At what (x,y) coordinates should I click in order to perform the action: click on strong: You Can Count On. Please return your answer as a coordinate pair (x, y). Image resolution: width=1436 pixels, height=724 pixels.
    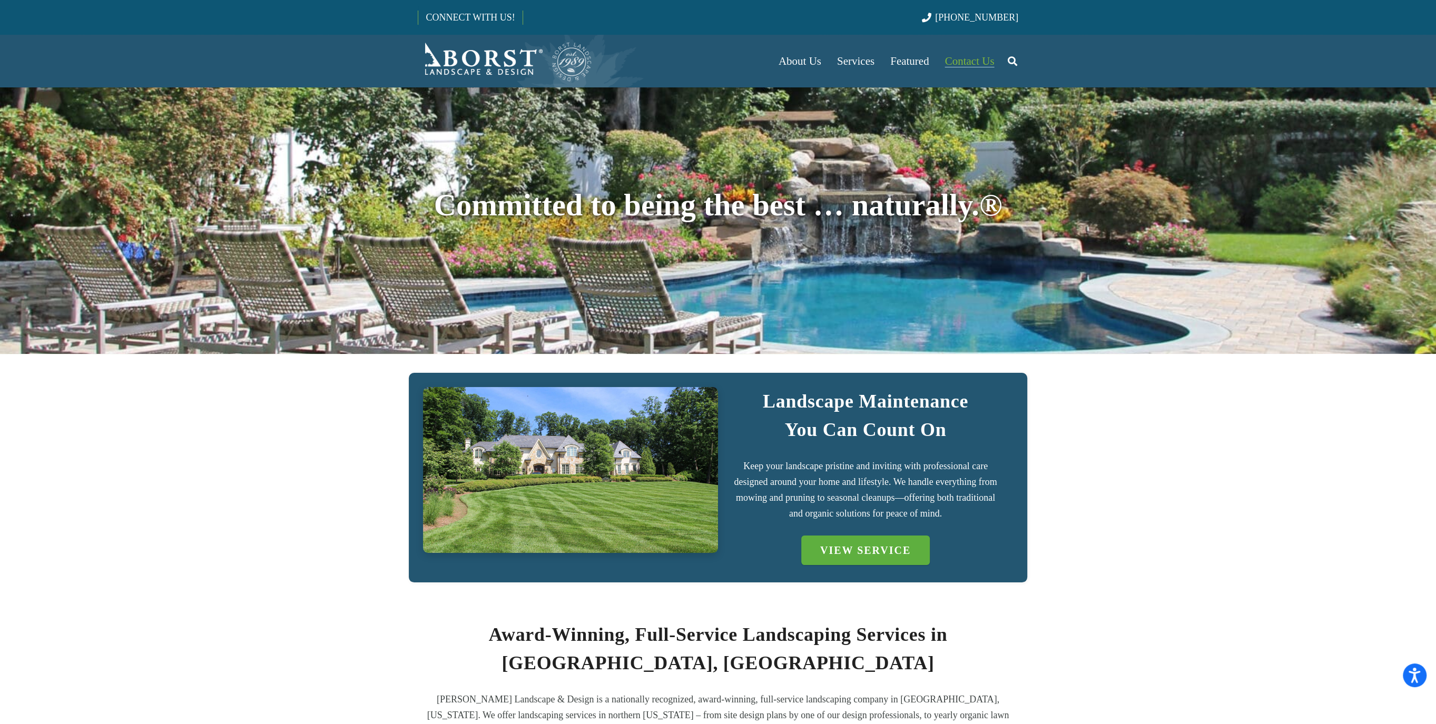
    Looking at the image, I should click on (865, 430).